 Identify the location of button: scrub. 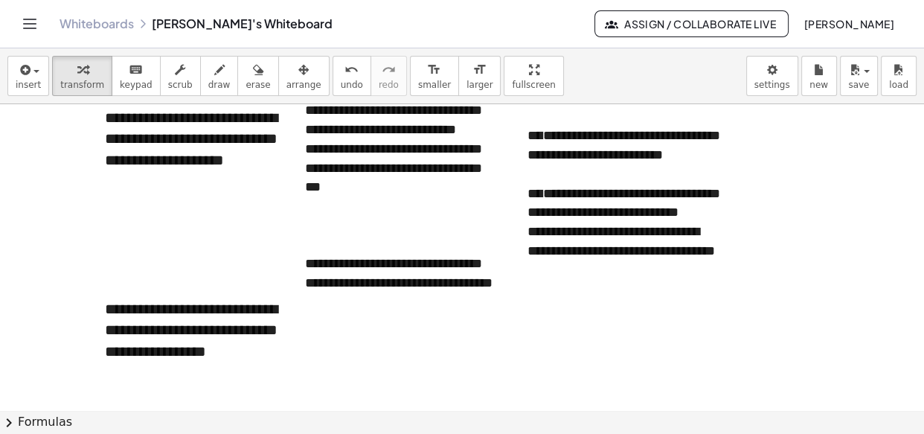
(180, 76).